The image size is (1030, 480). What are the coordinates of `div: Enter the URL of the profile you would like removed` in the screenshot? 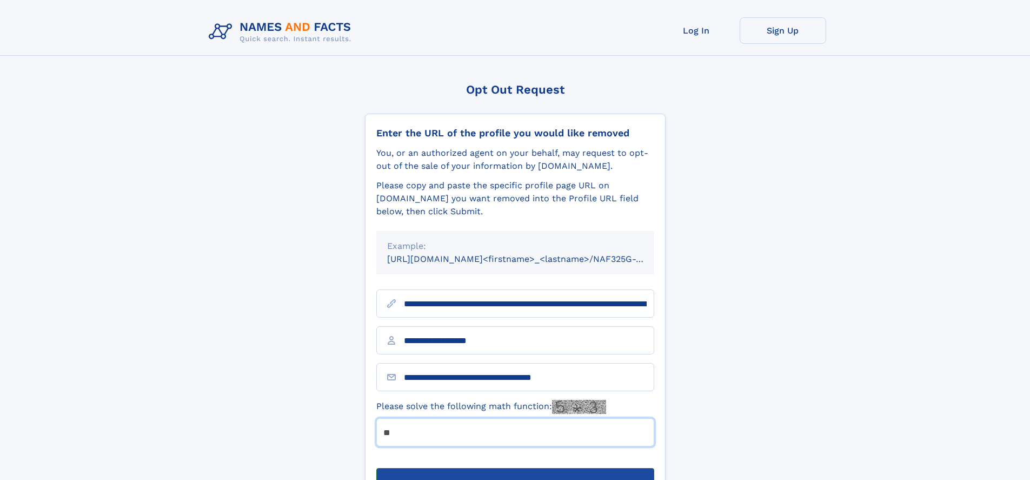 It's located at (515, 133).